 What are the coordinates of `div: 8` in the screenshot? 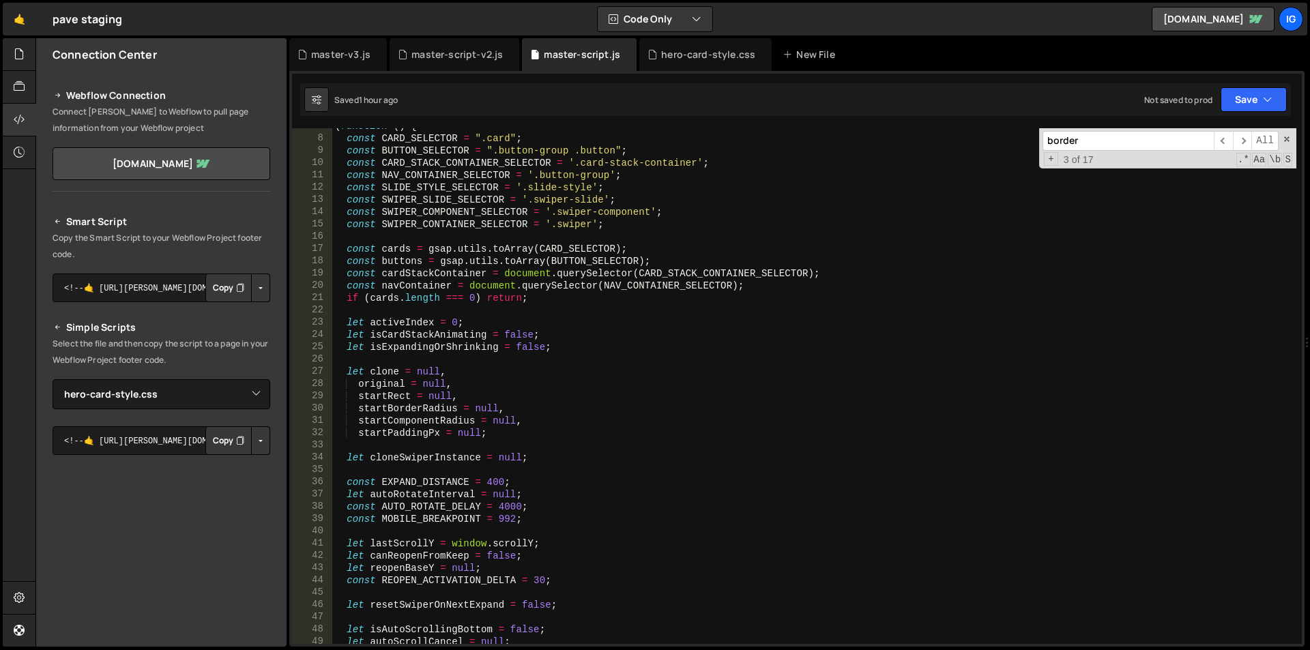 It's located at (312, 139).